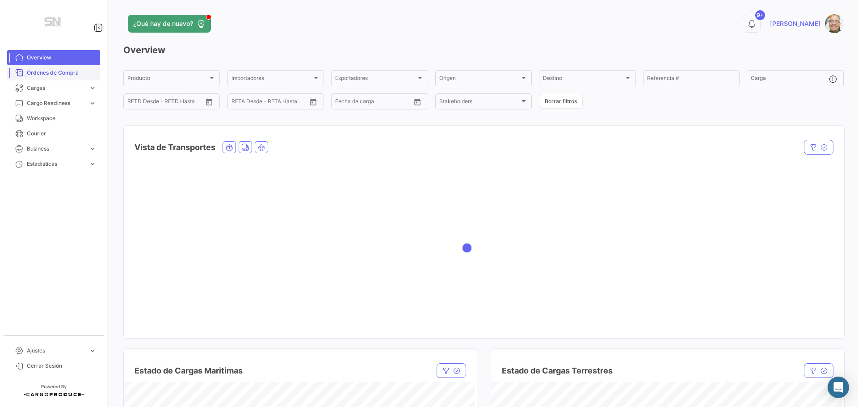 The image size is (858, 407). I want to click on img: Captura.PNG, so click(835, 24).